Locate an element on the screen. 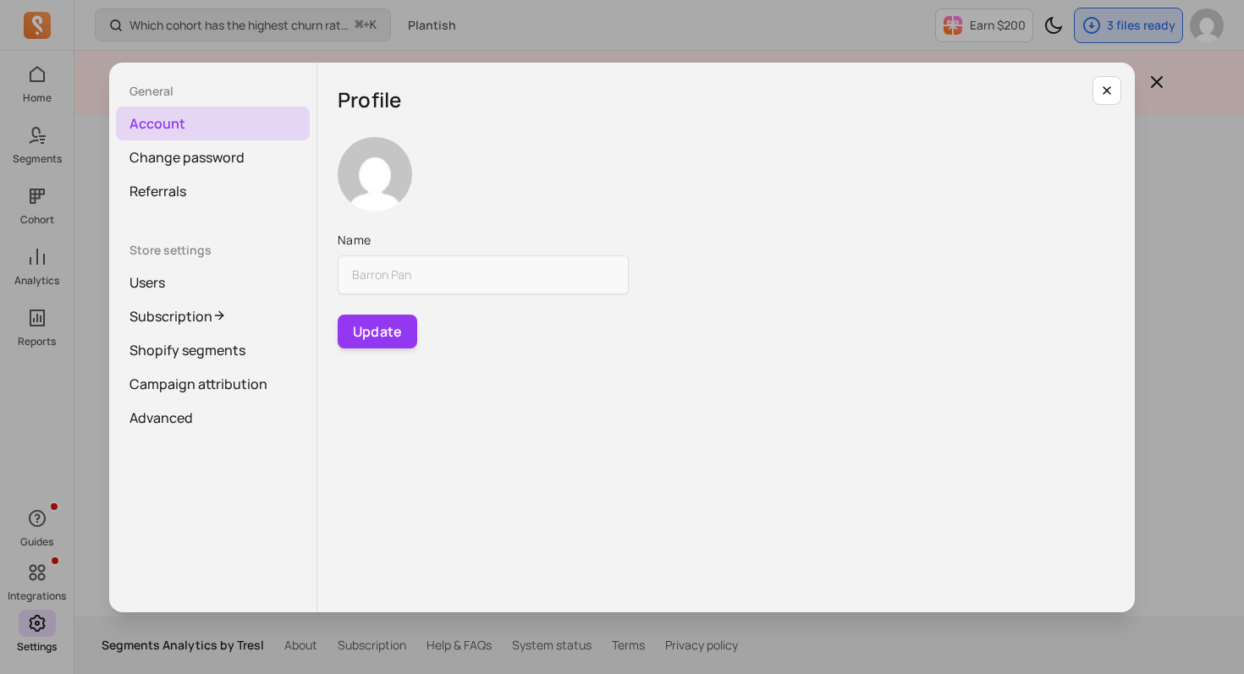 This screenshot has width=1244, height=674. a: Change password is located at coordinates (212, 157).